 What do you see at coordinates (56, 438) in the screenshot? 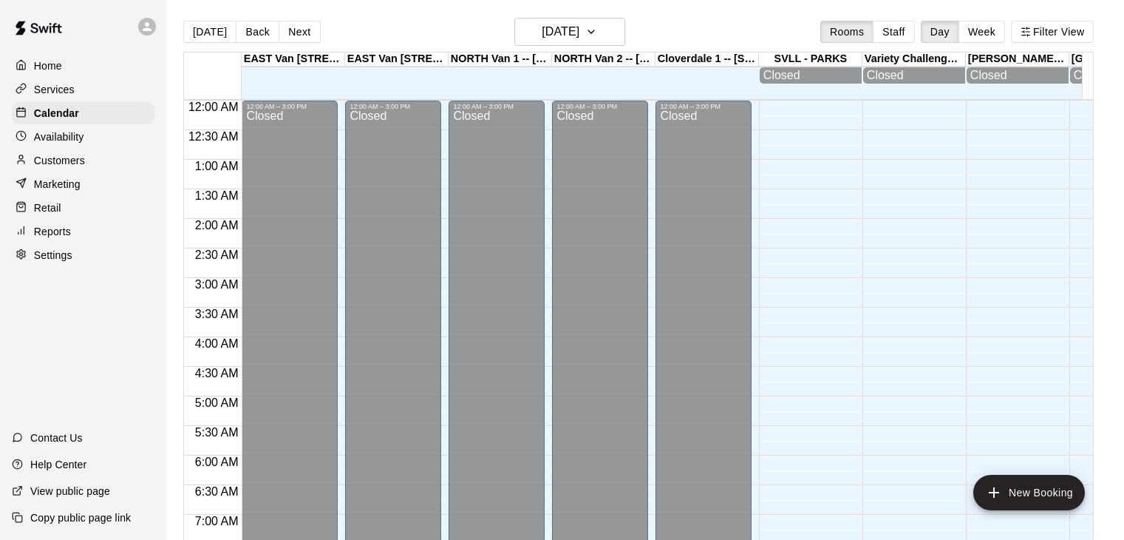
I see `p: Contact Us` at bounding box center [56, 438].